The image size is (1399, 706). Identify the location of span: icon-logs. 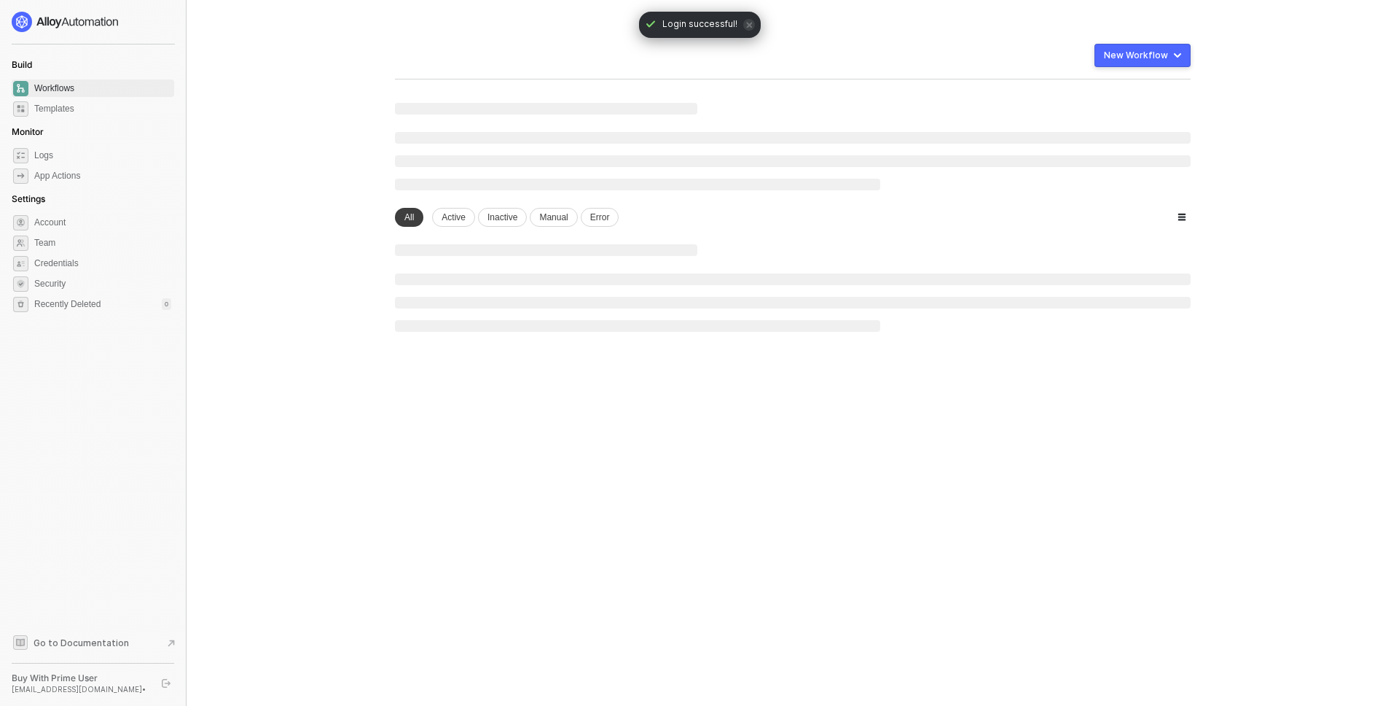
(20, 155).